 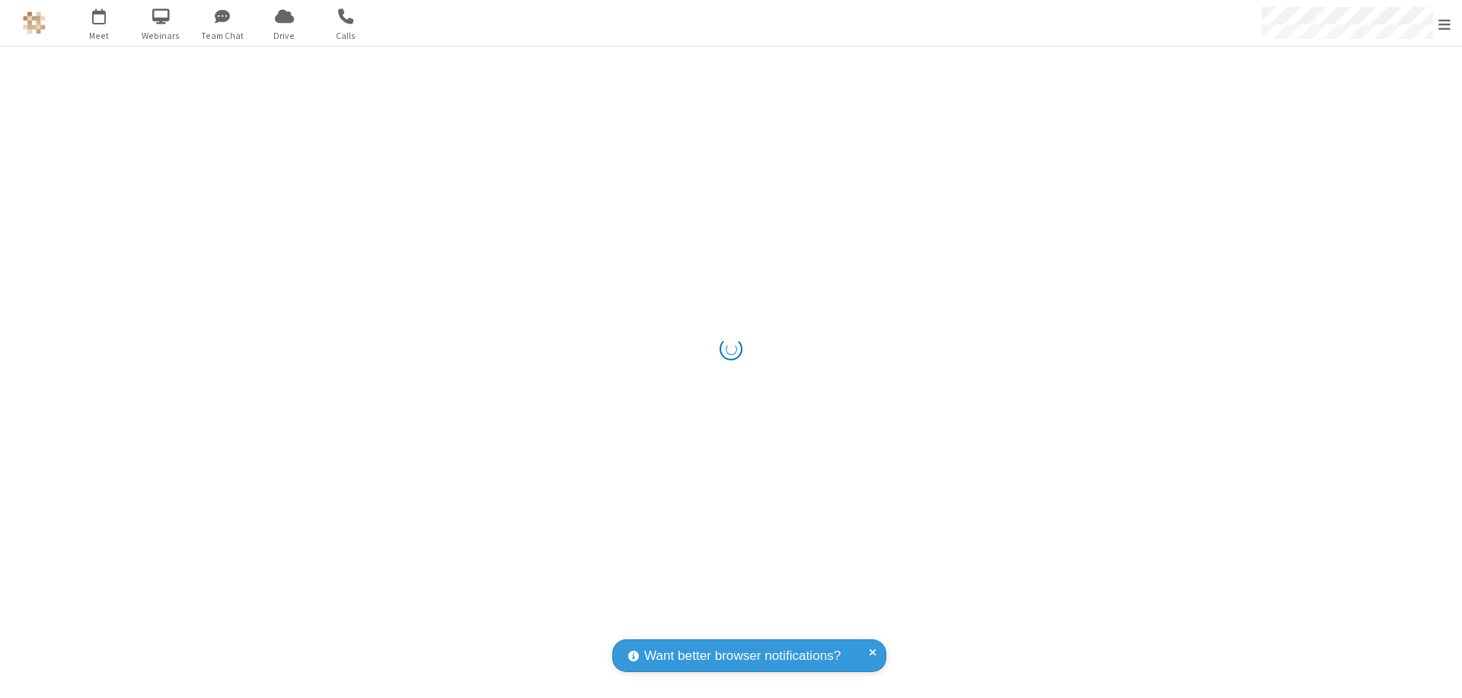 I want to click on span: Webinars, so click(x=161, y=36).